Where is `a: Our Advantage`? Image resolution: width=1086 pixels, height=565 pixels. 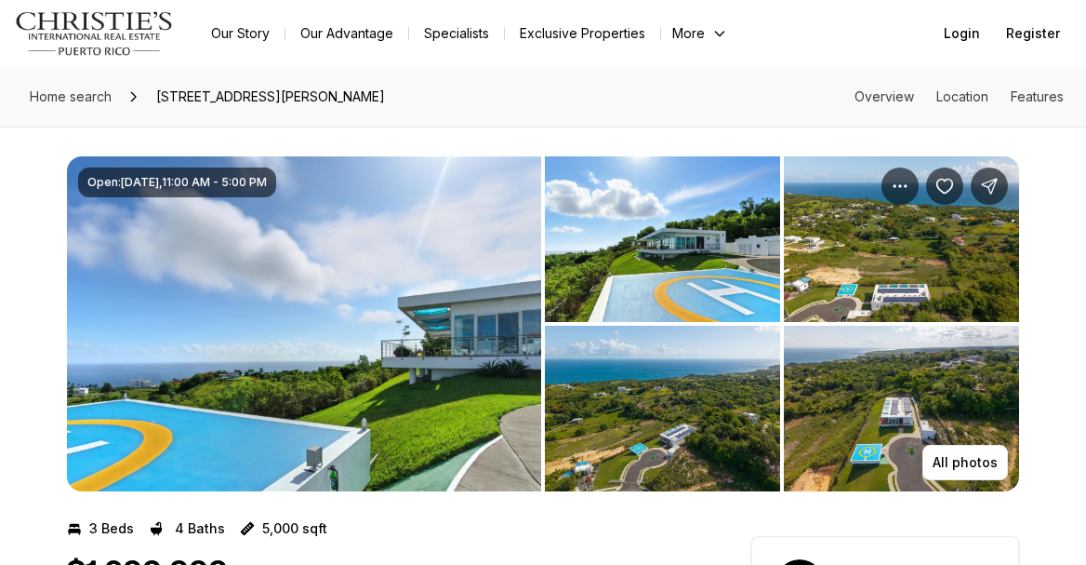
a: Our Advantage is located at coordinates (347, 33).